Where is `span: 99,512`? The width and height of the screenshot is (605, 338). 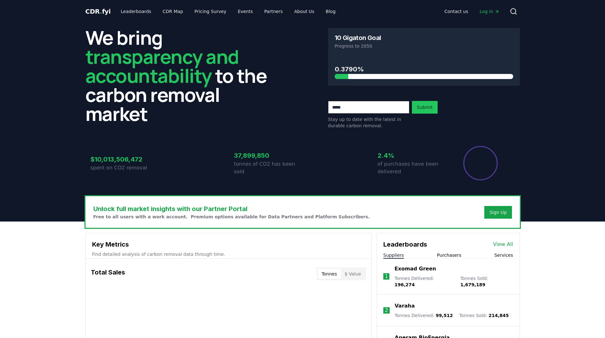
span: 99,512 is located at coordinates (445, 316).